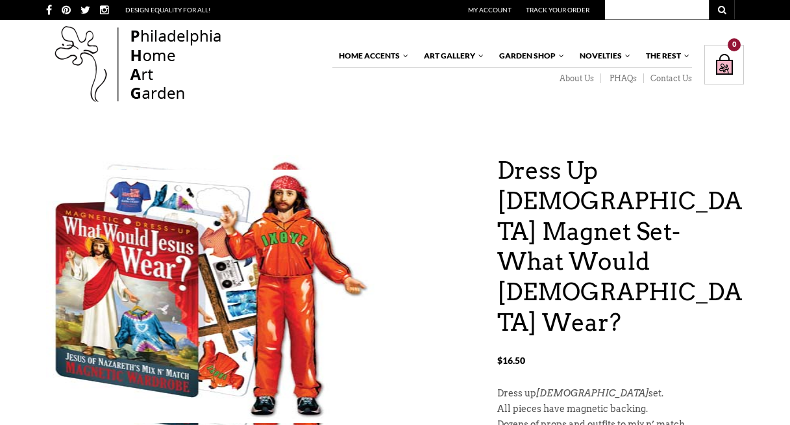 The image size is (790, 425). I want to click on a: Home Accents, so click(371, 56).